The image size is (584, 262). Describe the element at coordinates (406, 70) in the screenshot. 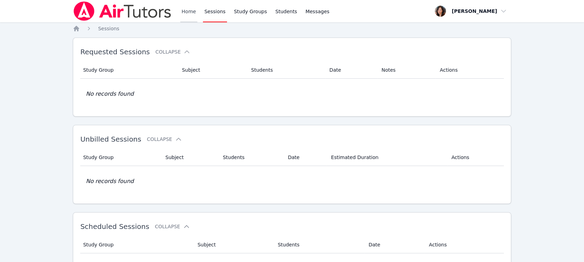

I see `th: Notes` at that location.